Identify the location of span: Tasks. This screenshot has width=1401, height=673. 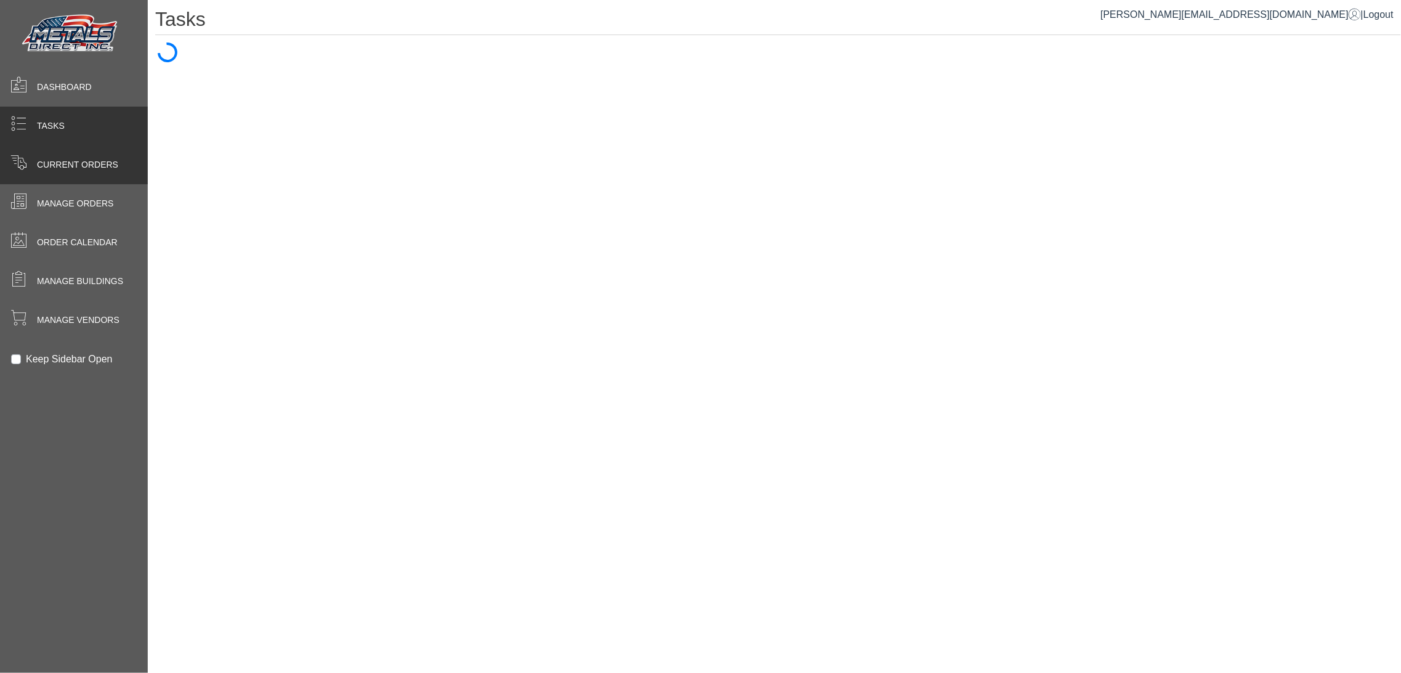
(51, 126).